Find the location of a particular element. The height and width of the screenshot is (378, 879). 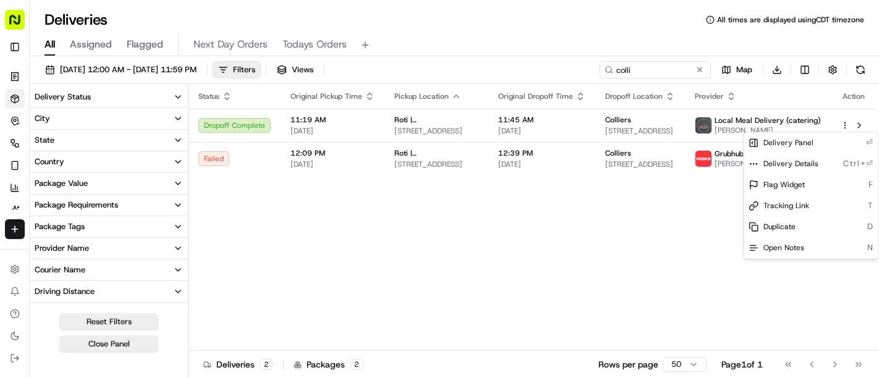

span: Flag Widget is located at coordinates (784, 185).